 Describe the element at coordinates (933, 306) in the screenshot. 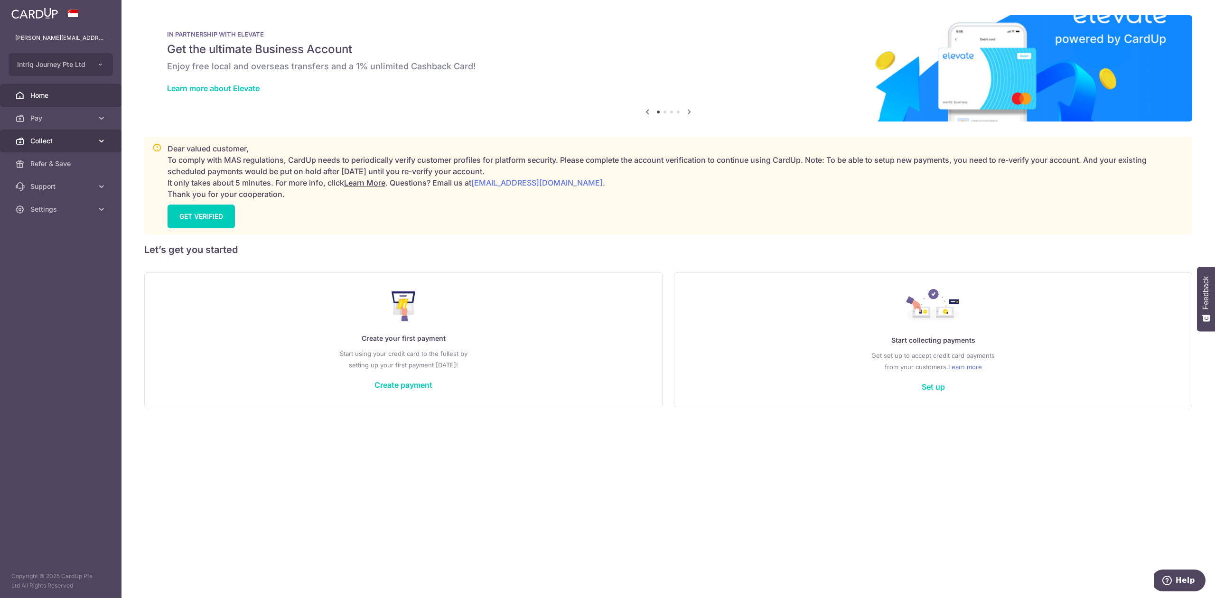

I see `img: Collect Payment` at that location.